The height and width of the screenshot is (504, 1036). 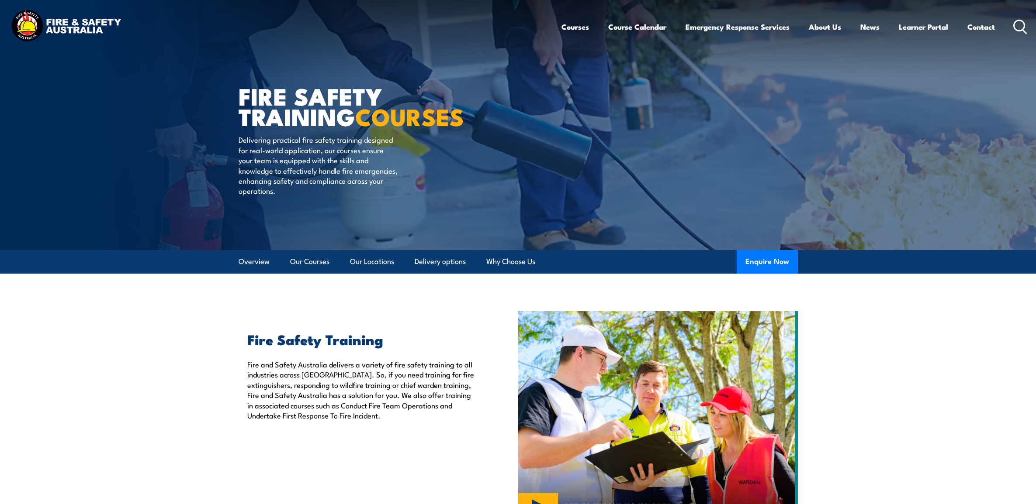 What do you see at coordinates (372, 262) in the screenshot?
I see `a: Our Locations` at bounding box center [372, 262].